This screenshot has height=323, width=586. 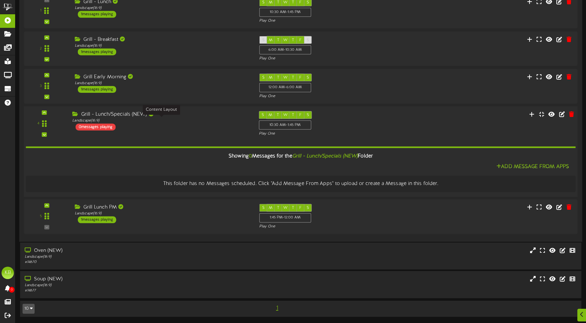 What do you see at coordinates (137, 279) in the screenshot?
I see `div: Soup (NEW)` at bounding box center [137, 279].